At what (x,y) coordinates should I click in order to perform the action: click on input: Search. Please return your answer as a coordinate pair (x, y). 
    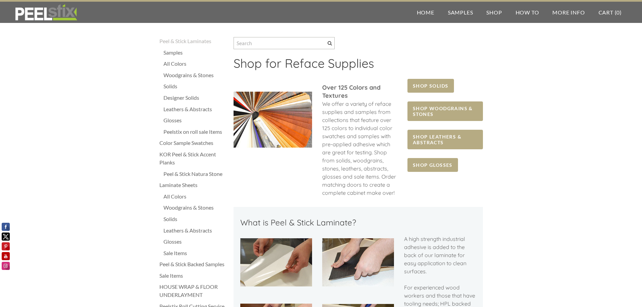
    Looking at the image, I should click on (284, 43).